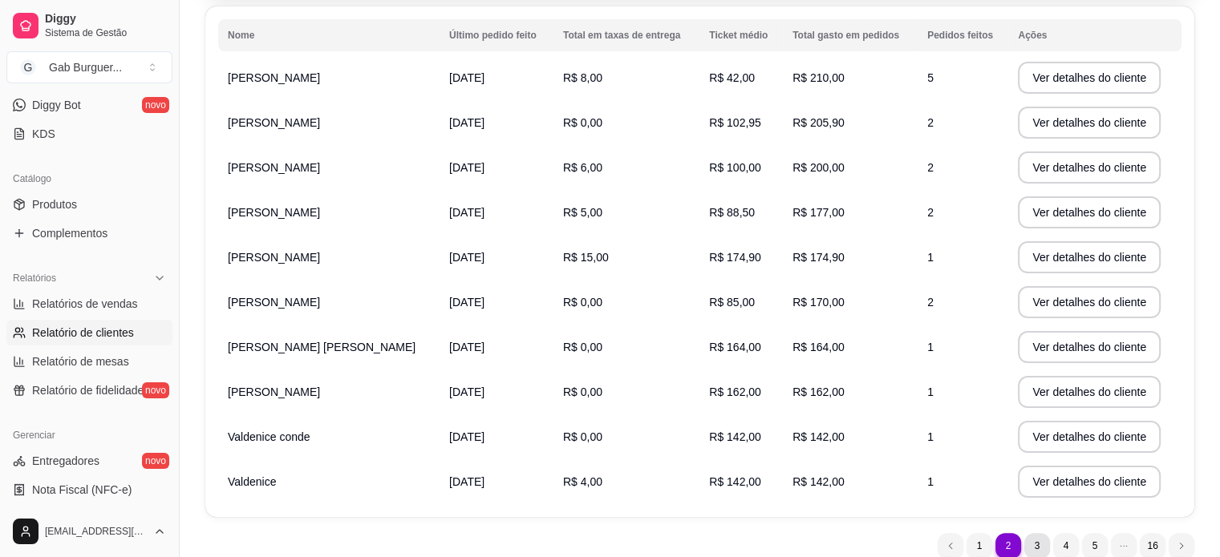 This screenshot has height=557, width=1220. Describe the element at coordinates (741, 35) in the screenshot. I see `th: Ticket médio` at that location.